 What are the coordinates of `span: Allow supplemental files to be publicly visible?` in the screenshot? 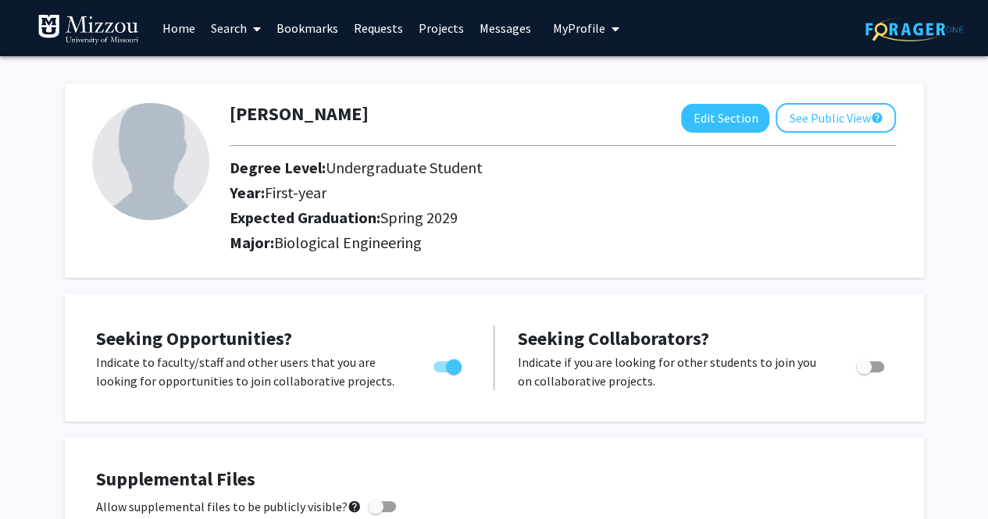 It's located at (229, 507).